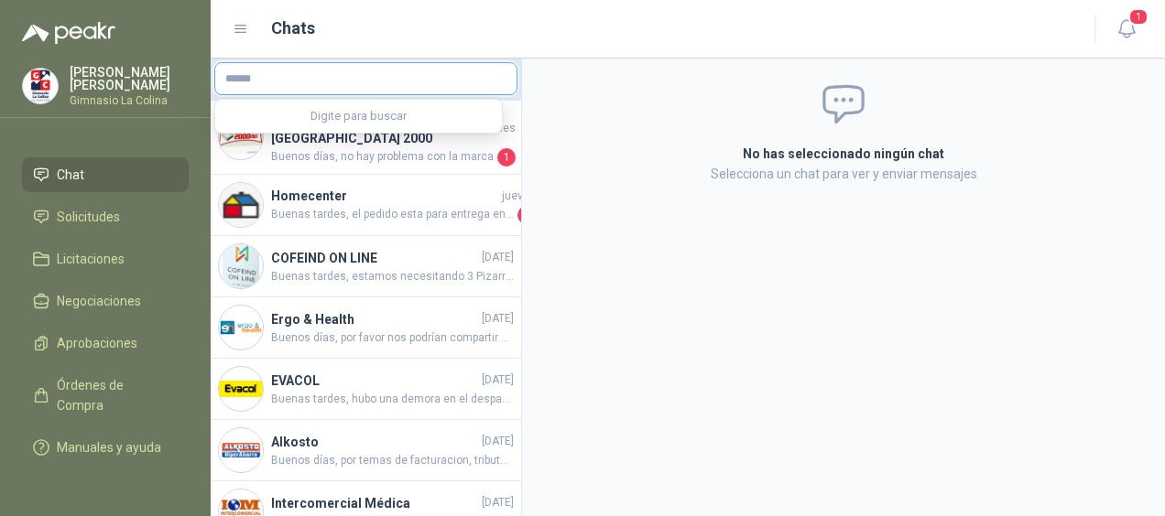 Image resolution: width=1165 pixels, height=516 pixels. What do you see at coordinates (392, 461) in the screenshot?
I see `span: Buenos días, por temas de facturacion, tributacion, y credito 30 dias, el precio debe tener consi...` at bounding box center [392, 461].